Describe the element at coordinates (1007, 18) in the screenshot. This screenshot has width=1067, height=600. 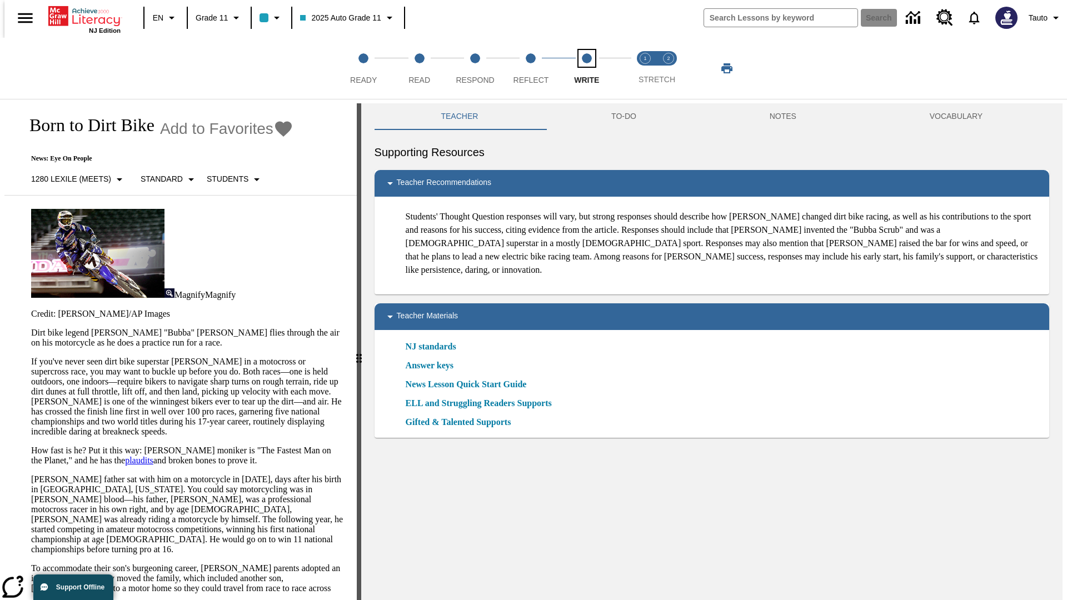
I see `button: Select a new avatar` at that location.